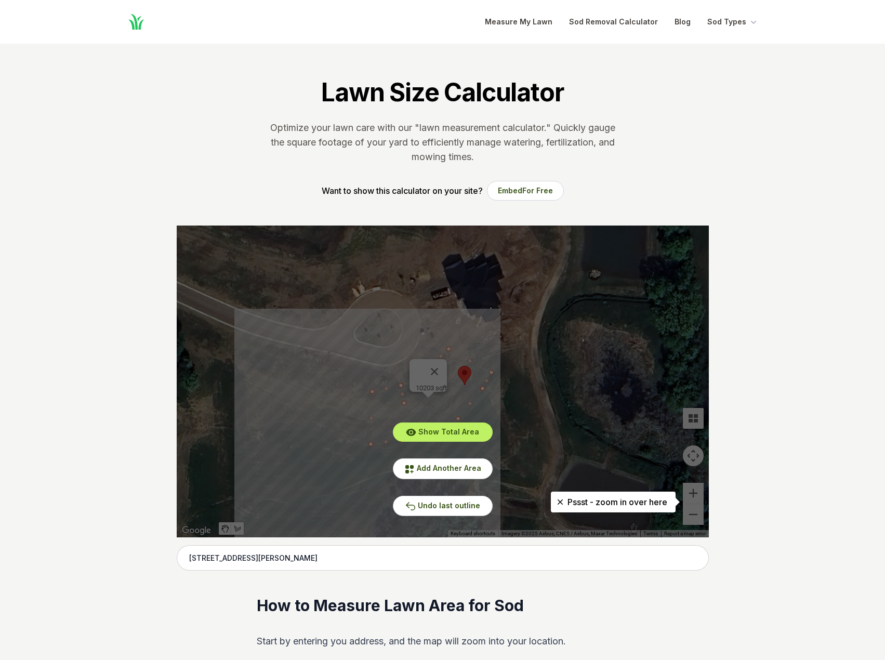 The image size is (885, 660). Describe the element at coordinates (613, 22) in the screenshot. I see `a: Sod Removal Calculator` at that location.